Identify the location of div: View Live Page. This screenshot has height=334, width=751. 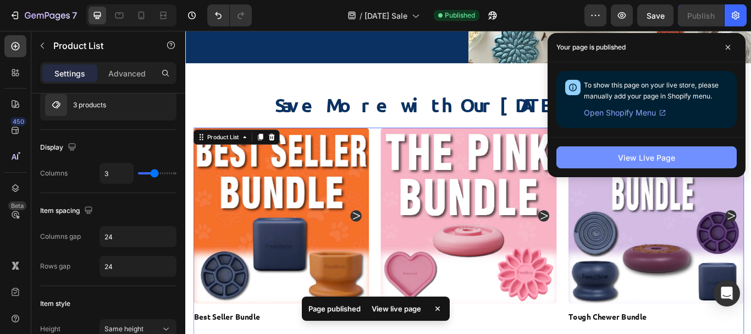
(646, 157).